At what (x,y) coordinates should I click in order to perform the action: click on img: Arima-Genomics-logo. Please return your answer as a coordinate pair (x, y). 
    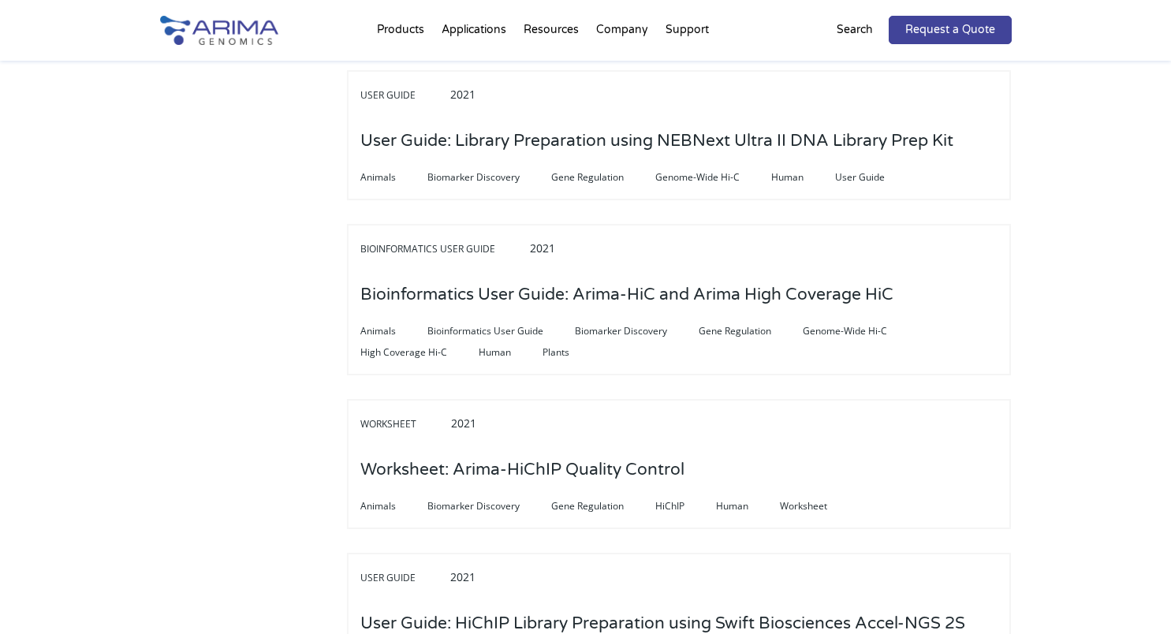
    Looking at the image, I should click on (219, 30).